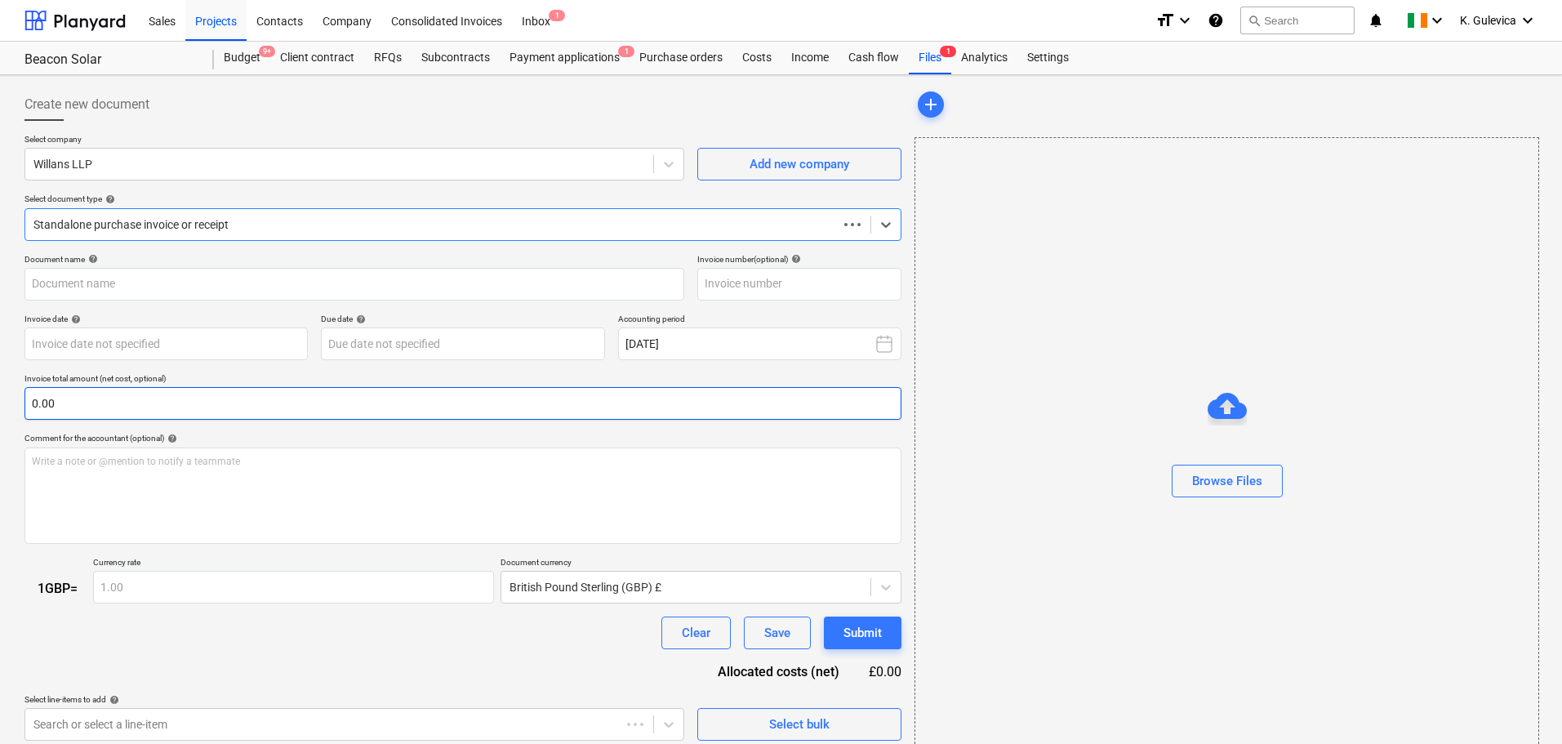  What do you see at coordinates (862, 633) in the screenshot?
I see `button: Submit` at bounding box center [862, 633].